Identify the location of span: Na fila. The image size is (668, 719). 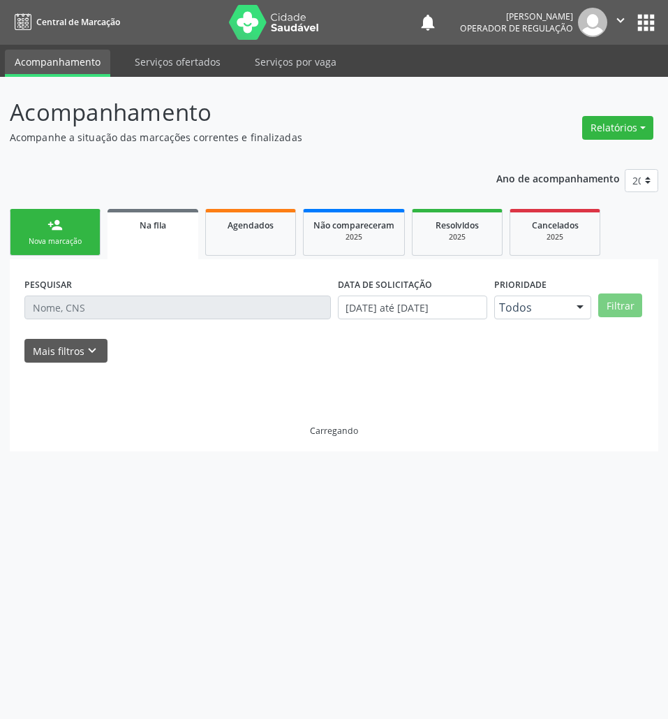
(153, 225).